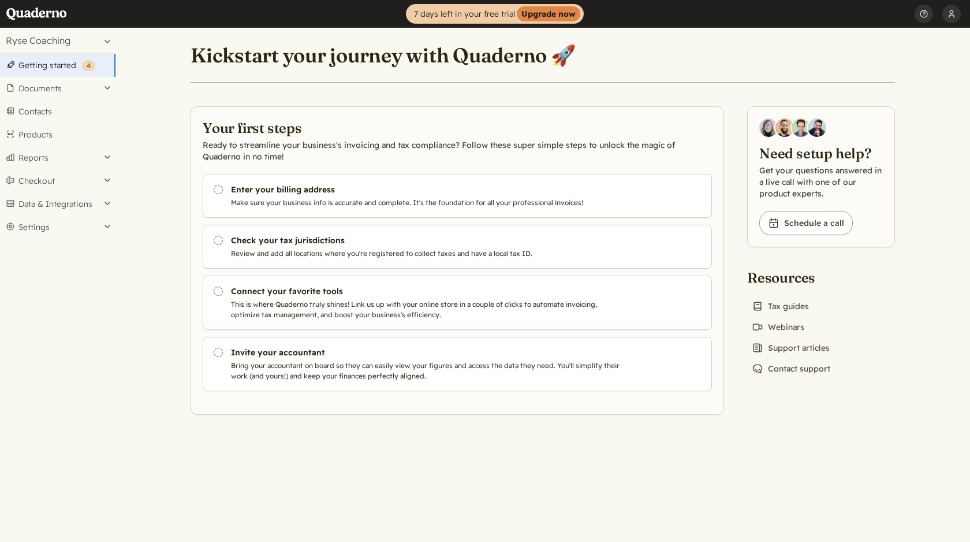 This screenshot has width=970, height=542. What do you see at coordinates (428, 254) in the screenshot?
I see `p: Review and add all locations where you're registered to collect taxes and have a local tax ID.` at bounding box center [428, 254].